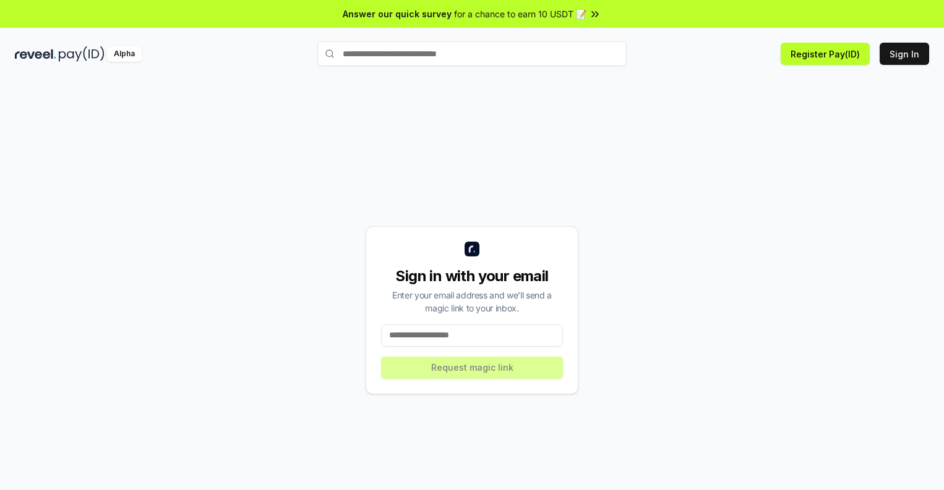 The height and width of the screenshot is (490, 944). Describe the element at coordinates (472, 276) in the screenshot. I see `div: Sign in with your email` at that location.